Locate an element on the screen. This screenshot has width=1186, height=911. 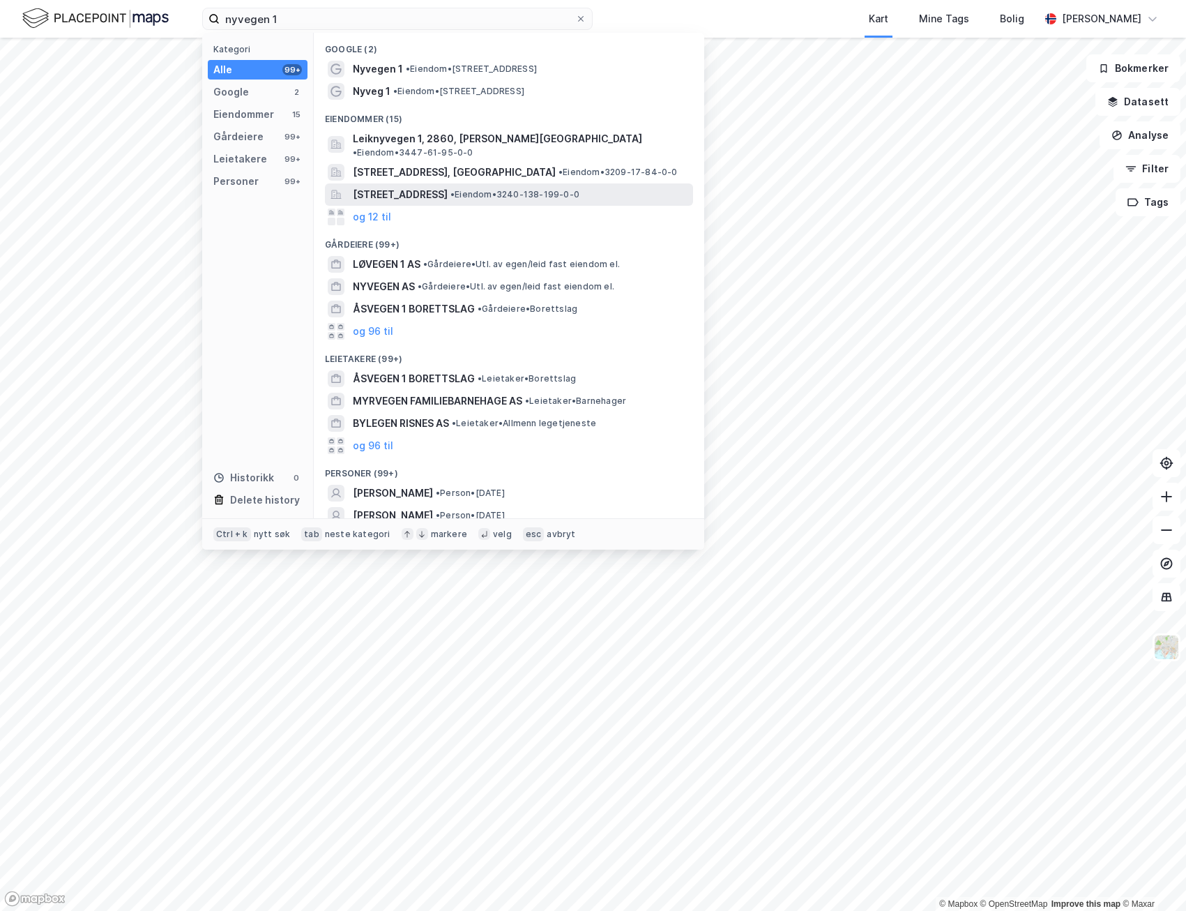
div: Gårdeiere is located at coordinates (239, 137).